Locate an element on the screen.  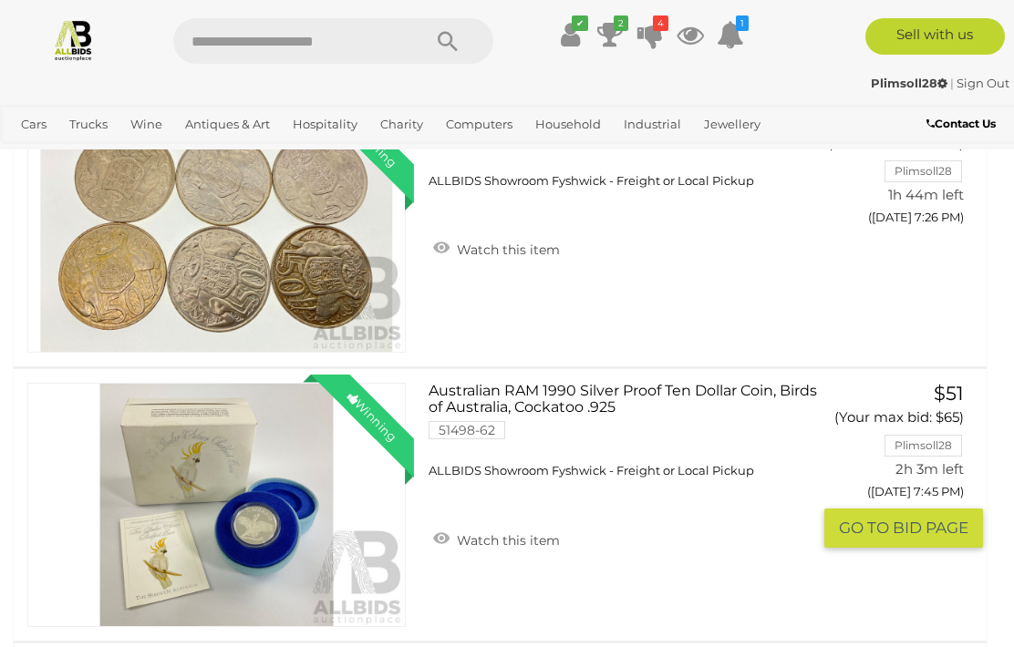
strong: Plimsoll28 is located at coordinates (909, 83).